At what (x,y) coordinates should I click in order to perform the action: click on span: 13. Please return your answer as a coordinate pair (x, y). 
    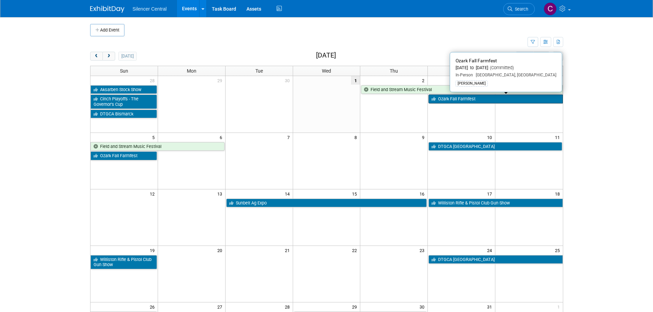
    Looking at the image, I should click on (221, 194).